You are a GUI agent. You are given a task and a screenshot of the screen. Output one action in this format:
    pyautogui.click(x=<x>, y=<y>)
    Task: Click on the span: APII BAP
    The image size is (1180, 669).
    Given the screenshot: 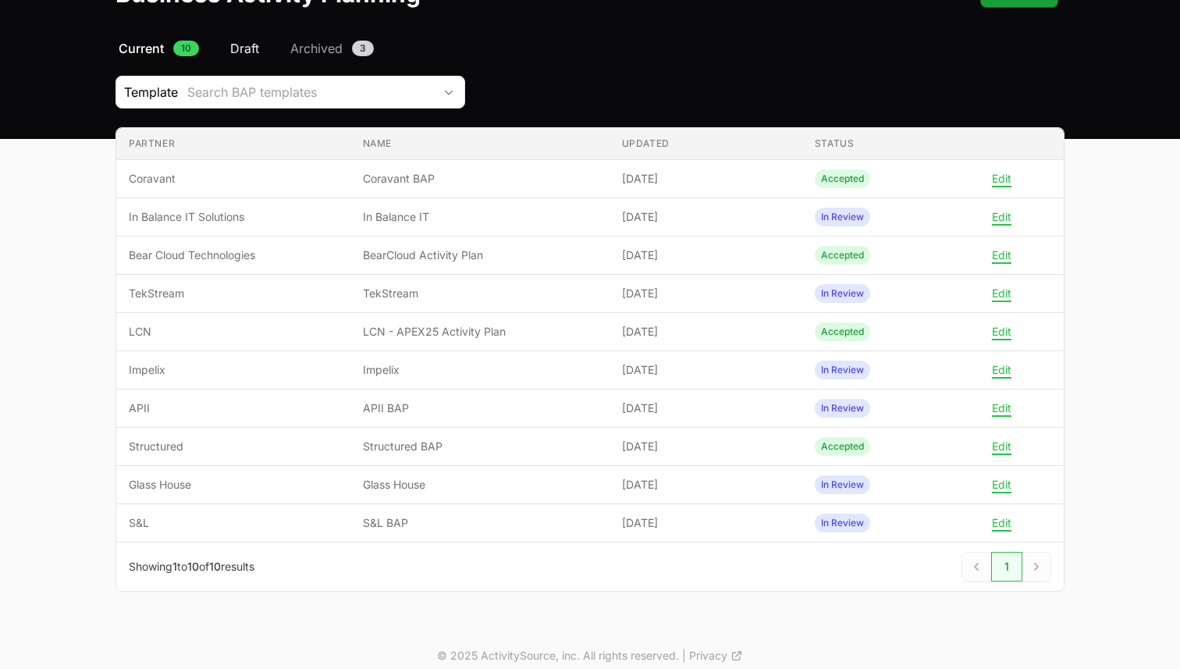 What is the action you would take?
    pyautogui.click(x=480, y=408)
    